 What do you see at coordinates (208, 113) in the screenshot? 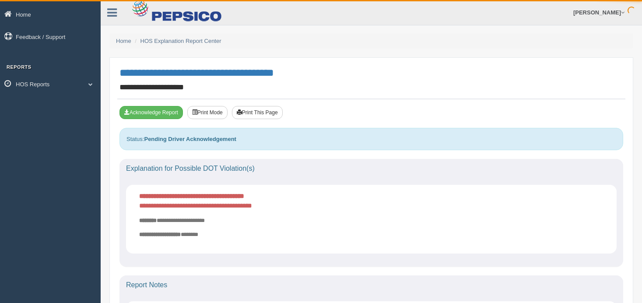
I see `button: Print Mode` at bounding box center [208, 113].